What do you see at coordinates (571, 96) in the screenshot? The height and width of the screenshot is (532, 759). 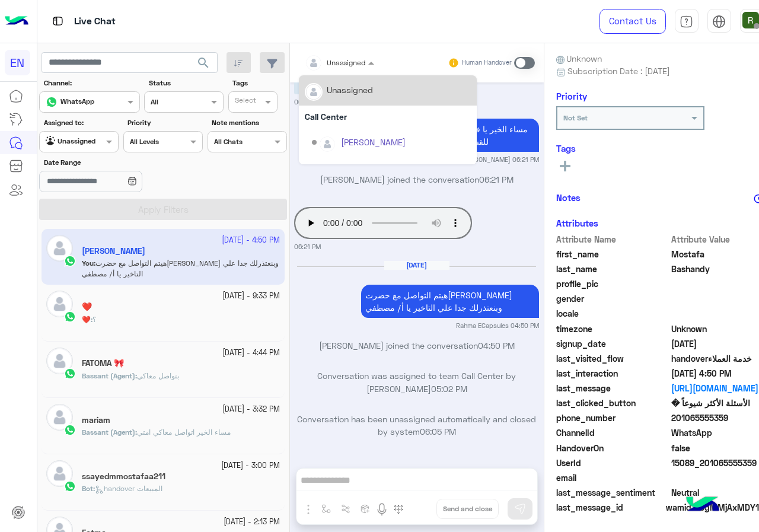 I see `h6: Priority` at bounding box center [571, 96].